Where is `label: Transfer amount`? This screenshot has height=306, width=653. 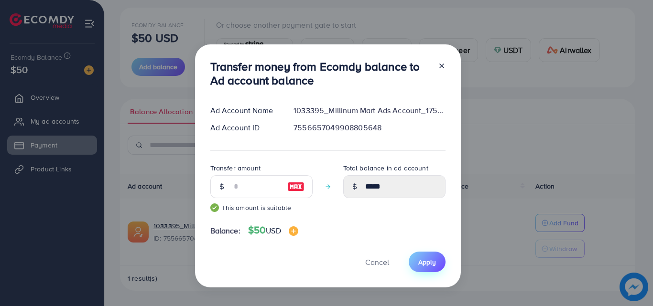
label: Transfer amount is located at coordinates (235, 168).